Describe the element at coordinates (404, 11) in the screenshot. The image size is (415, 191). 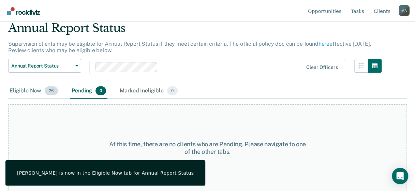
I see `div: M A` at that location.